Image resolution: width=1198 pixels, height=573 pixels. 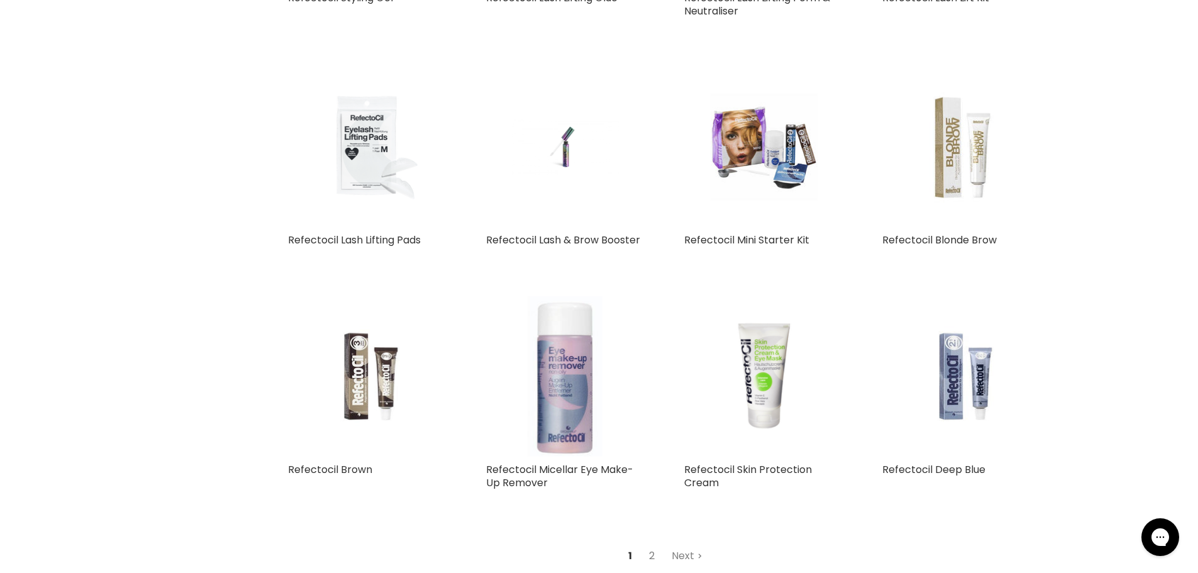 What do you see at coordinates (367, 376) in the screenshot?
I see `img: Refectocil Brown` at bounding box center [367, 376].